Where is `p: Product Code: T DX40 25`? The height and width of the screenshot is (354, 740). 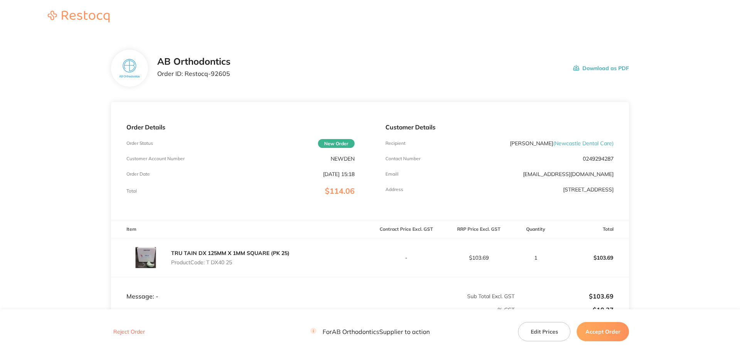
p: Product Code: T DX40 25 is located at coordinates (230, 262).